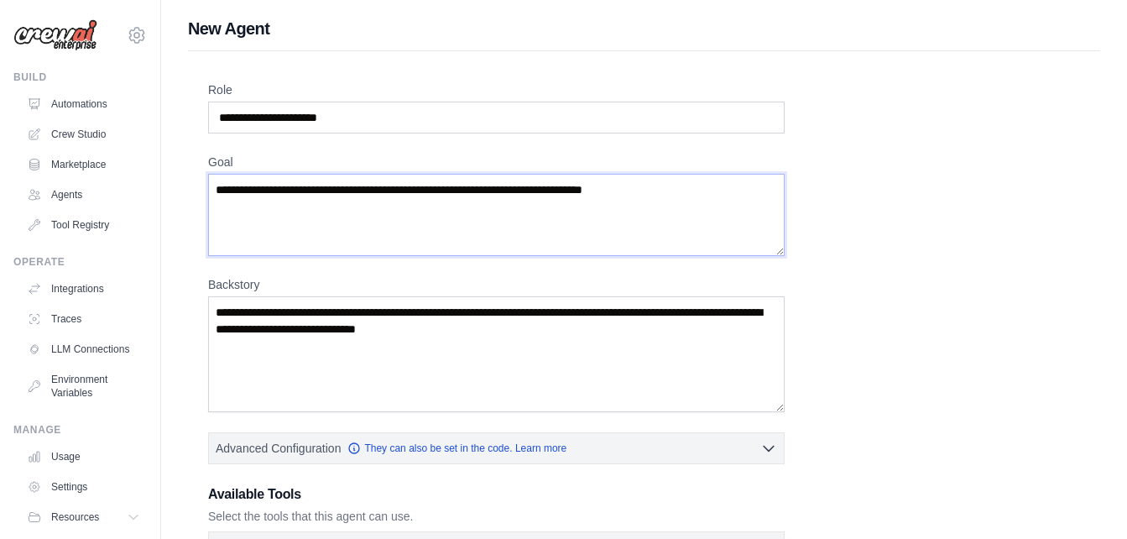  What do you see at coordinates (496, 448) in the screenshot?
I see `button: Advanced Configuration They can also be set in the code. Learn more` at bounding box center [496, 448].